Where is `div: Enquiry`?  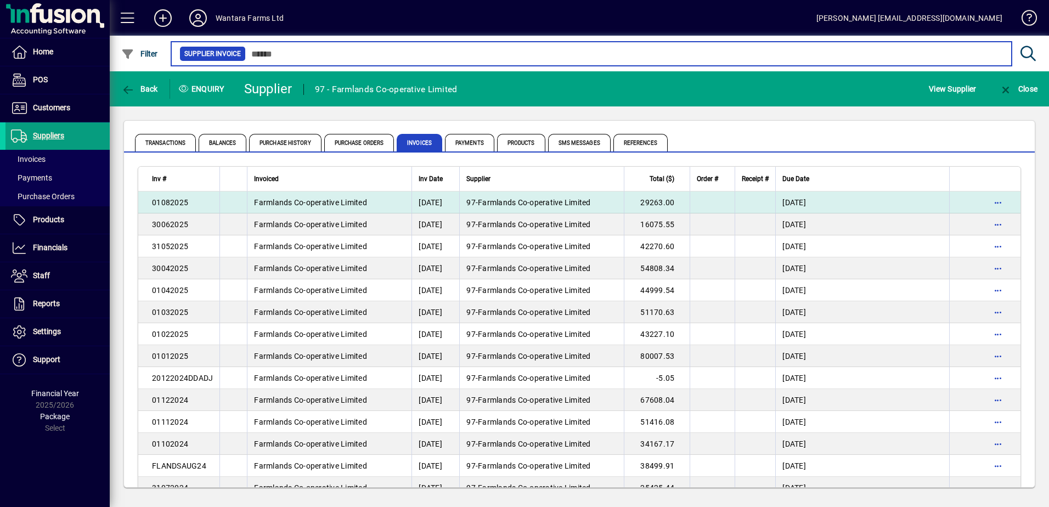 div: Enquiry is located at coordinates (203, 89).